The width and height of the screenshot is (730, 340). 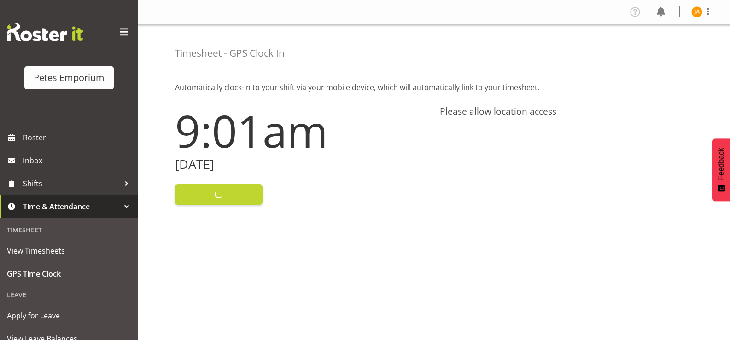 I want to click on h4: Timesheet - GPS Clock In, so click(x=230, y=53).